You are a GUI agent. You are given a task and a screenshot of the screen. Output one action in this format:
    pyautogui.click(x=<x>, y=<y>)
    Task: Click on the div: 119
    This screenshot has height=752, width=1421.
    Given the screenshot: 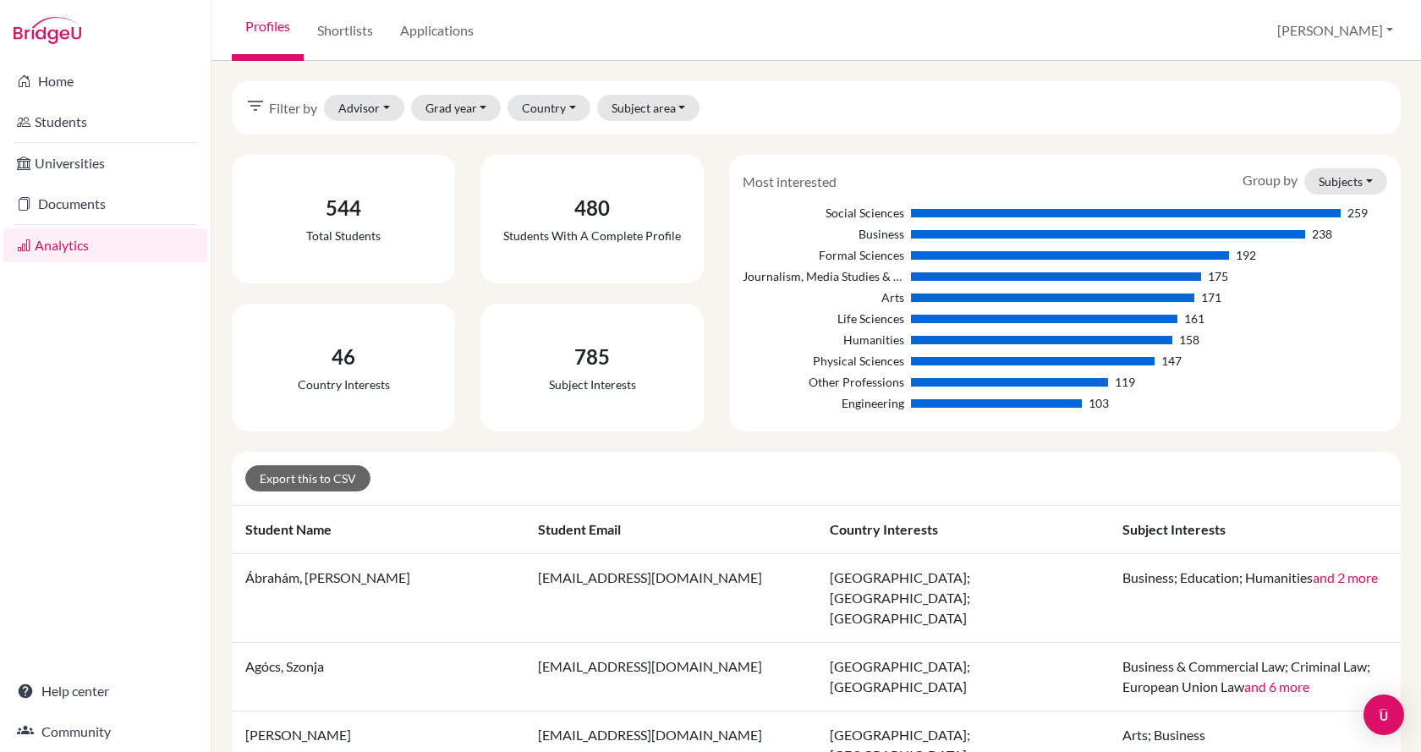 What is the action you would take?
    pyautogui.click(x=1125, y=382)
    